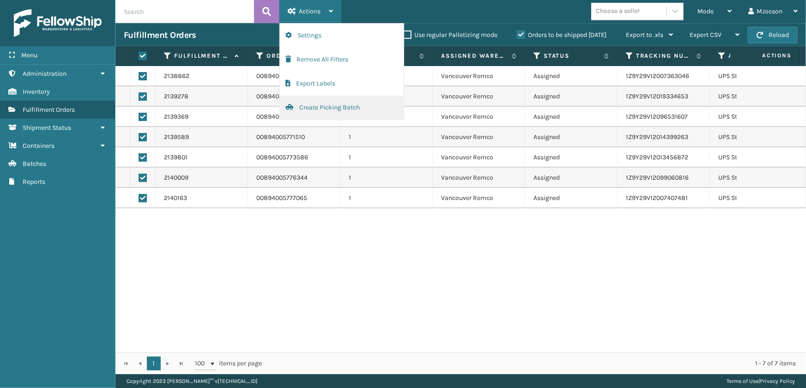 The width and height of the screenshot is (806, 388). What do you see at coordinates (342, 108) in the screenshot?
I see `button: Create Picking Batch` at bounding box center [342, 108].